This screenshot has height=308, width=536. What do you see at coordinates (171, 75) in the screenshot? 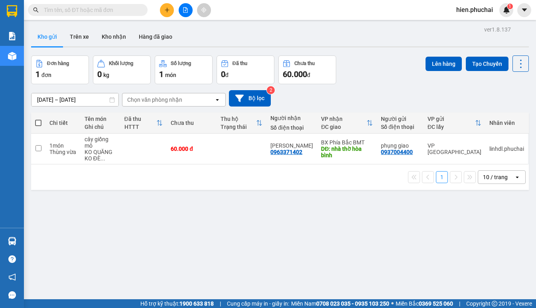
I see `span: món` at bounding box center [171, 75].